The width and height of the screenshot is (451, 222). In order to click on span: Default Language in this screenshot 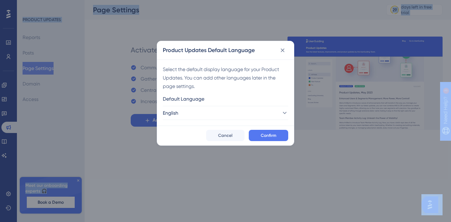, I will do `click(184, 99)`.